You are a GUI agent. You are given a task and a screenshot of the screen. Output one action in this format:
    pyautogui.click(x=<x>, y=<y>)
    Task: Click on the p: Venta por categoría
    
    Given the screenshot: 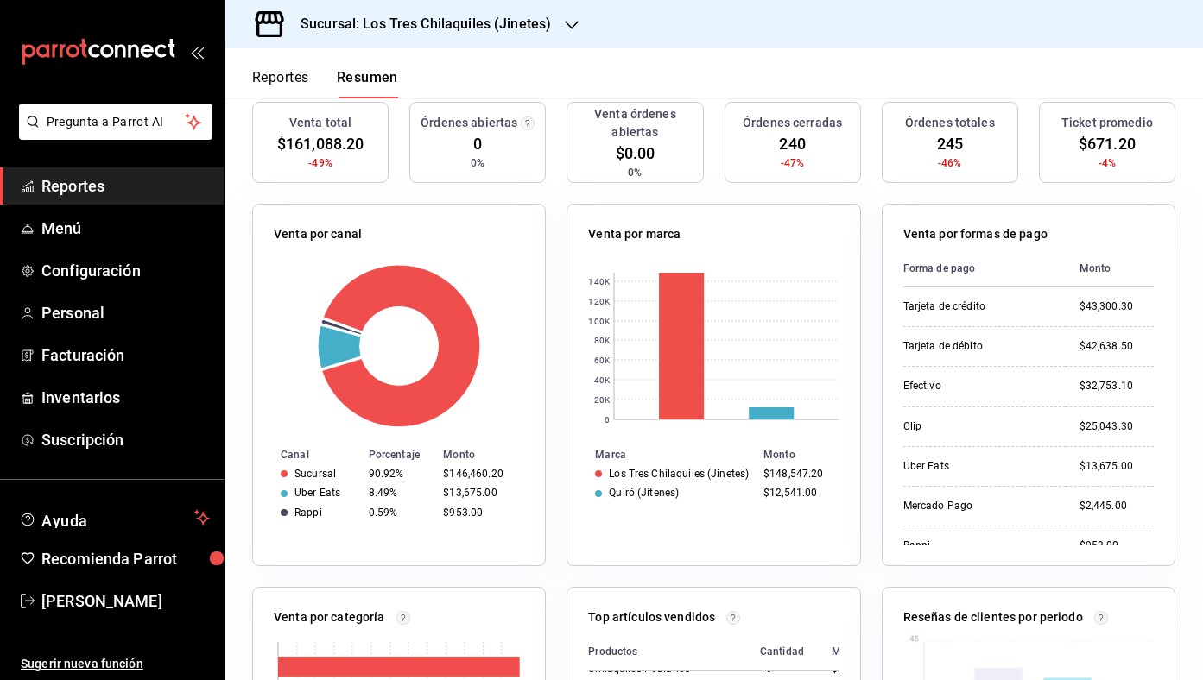 What is the action you would take?
    pyautogui.click(x=329, y=617)
    